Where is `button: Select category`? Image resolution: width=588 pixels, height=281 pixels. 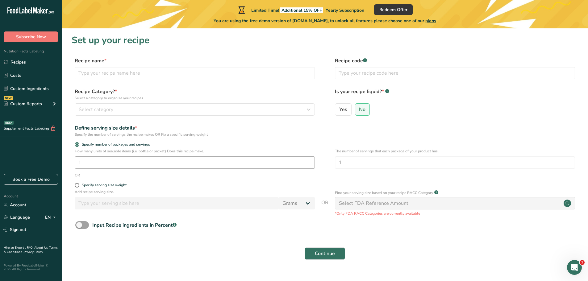 button: Select category is located at coordinates (195, 110).